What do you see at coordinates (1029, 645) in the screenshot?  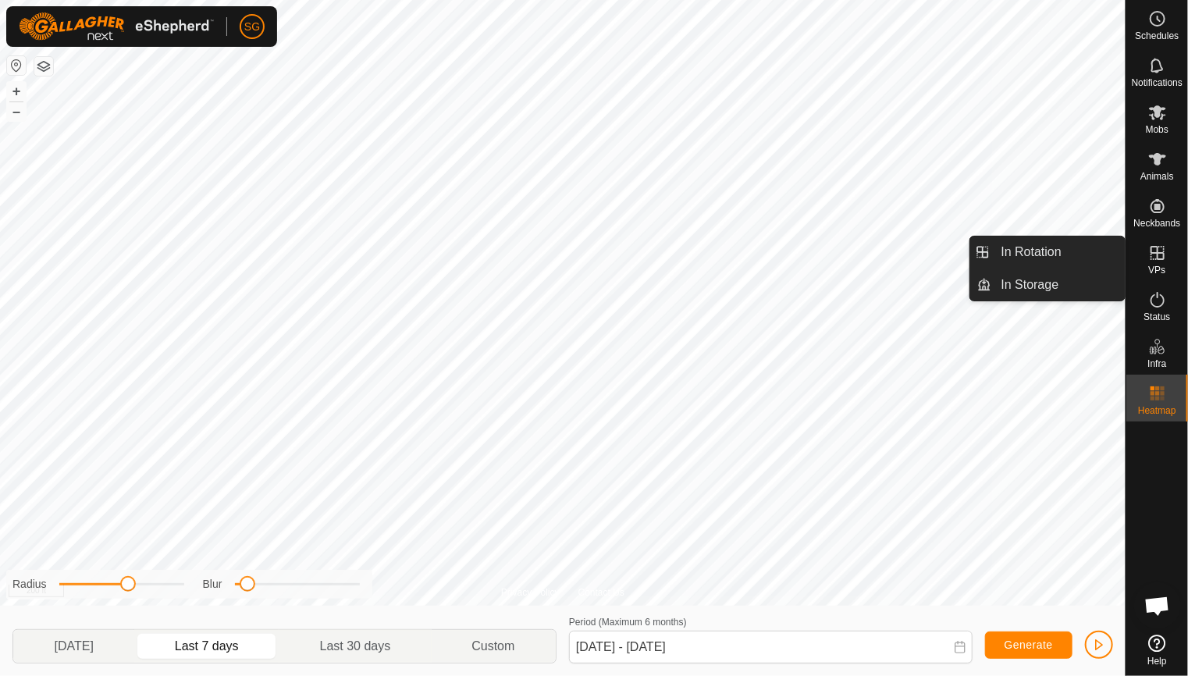 I see `button: Generate` at bounding box center [1029, 645].